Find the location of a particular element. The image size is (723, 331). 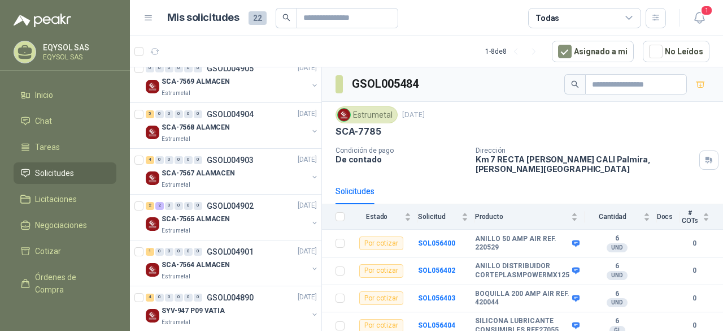

th: Producto is located at coordinates (530, 216).